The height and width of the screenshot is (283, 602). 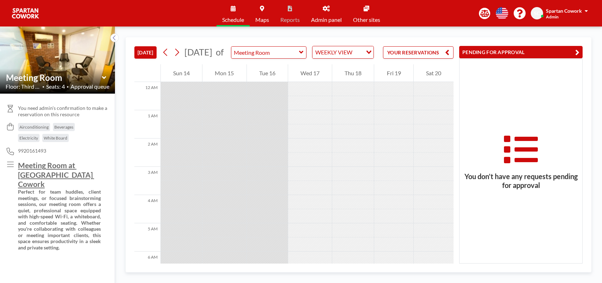 I want to click on span: WEEKLY VIEW, so click(x=334, y=52).